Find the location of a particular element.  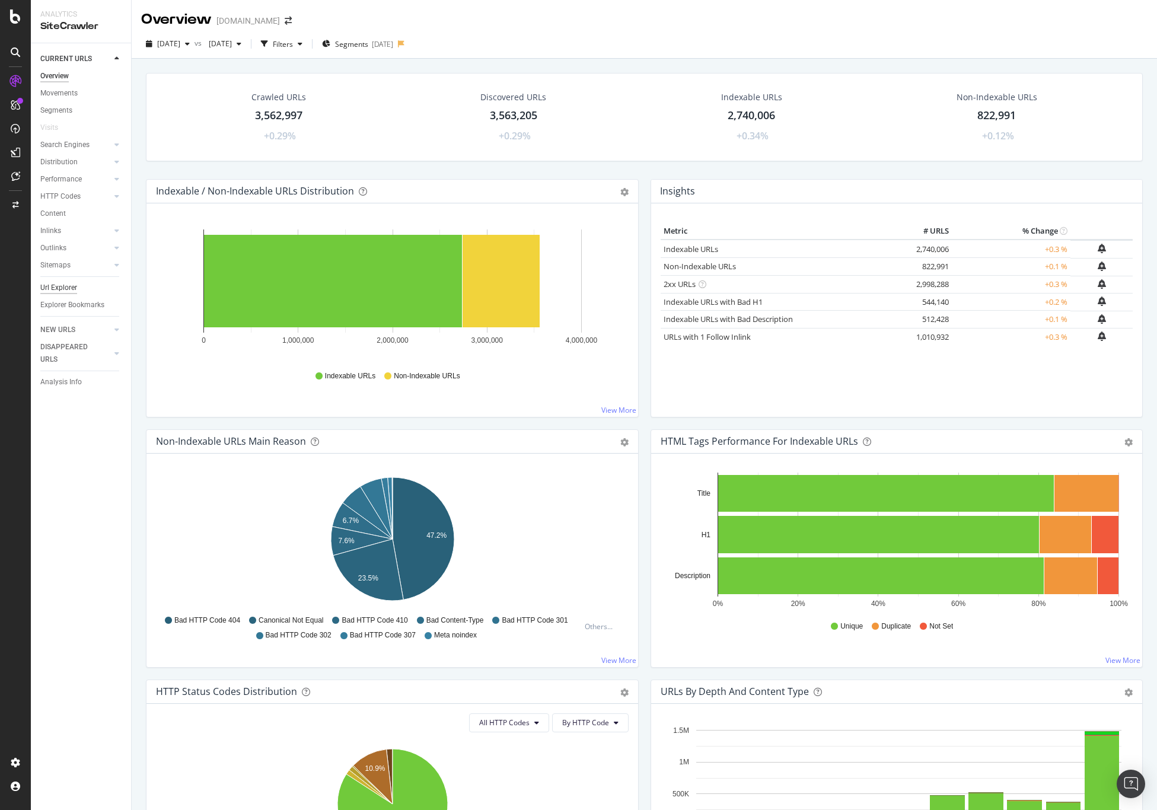

text: H1 is located at coordinates (706, 535).